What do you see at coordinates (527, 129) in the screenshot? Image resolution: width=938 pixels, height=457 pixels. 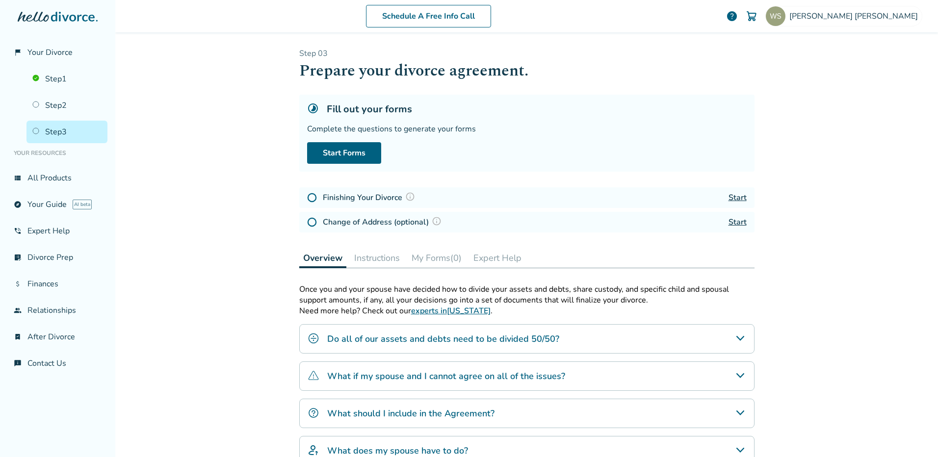 I see `div: Complete the questions to generate your forms` at bounding box center [527, 129].